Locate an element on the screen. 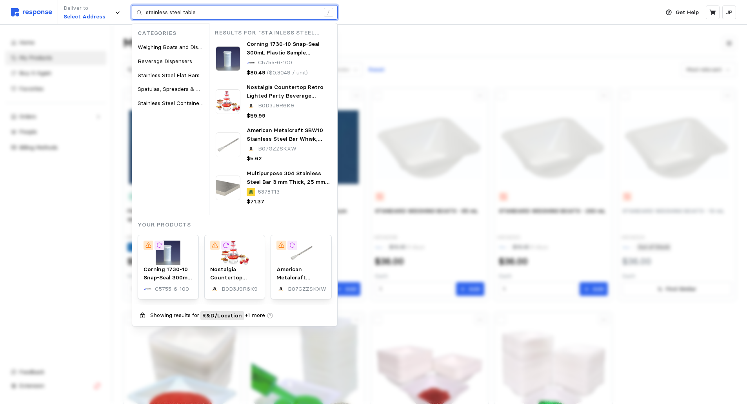 The width and height of the screenshot is (747, 404). span: Stainless Steel Flat Bars is located at coordinates (169, 75).